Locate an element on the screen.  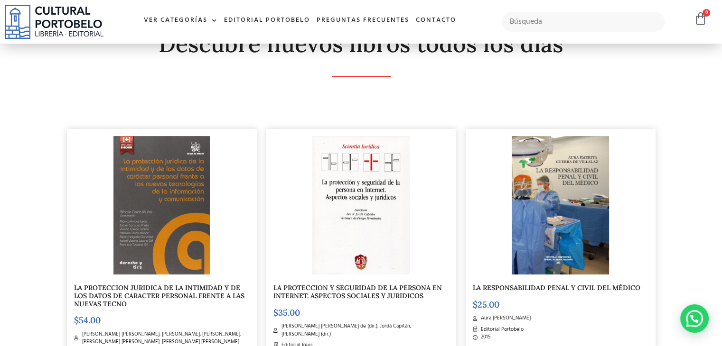
a: Preguntas frecuentes is located at coordinates (363, 20).